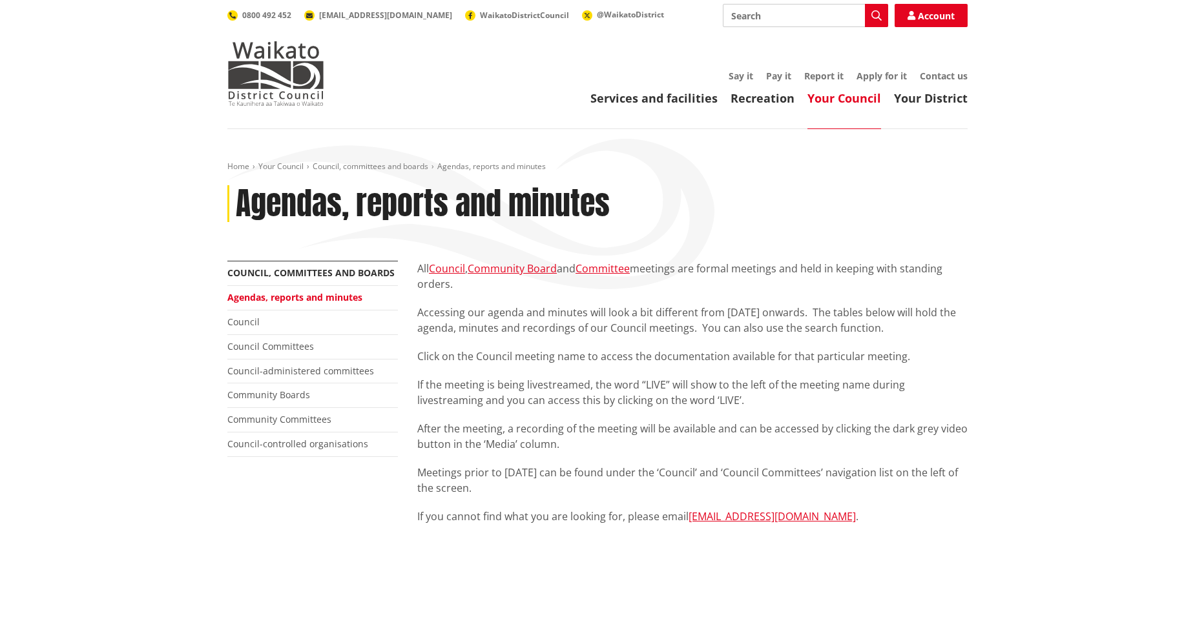 Image resolution: width=1195 pixels, height=617 pixels. I want to click on span: Agendas, reports and minutes, so click(491, 166).